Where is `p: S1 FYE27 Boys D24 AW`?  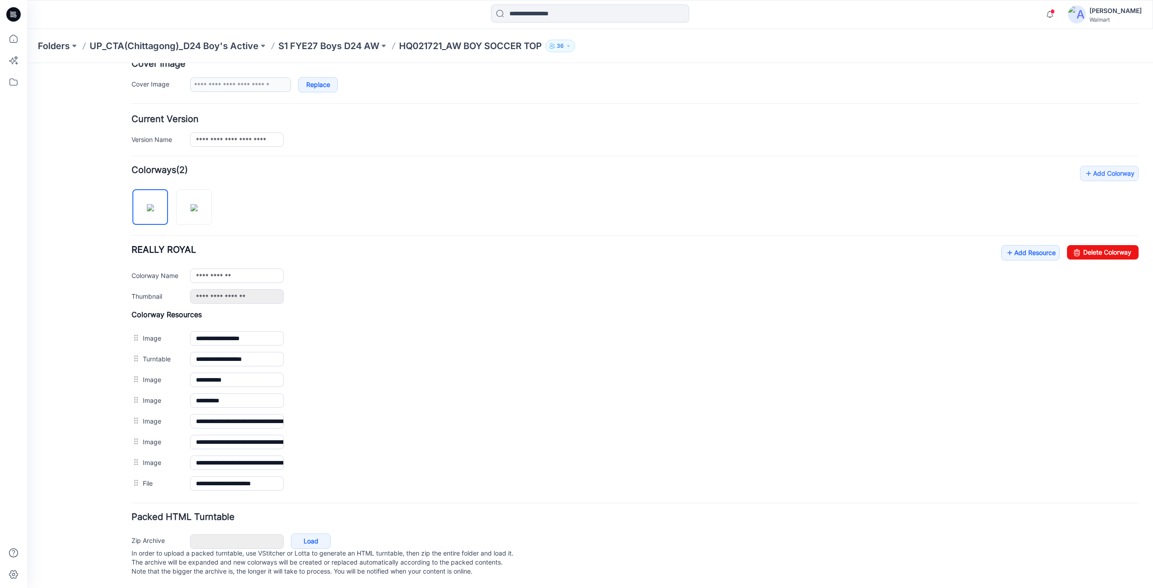
p: S1 FYE27 Boys D24 AW is located at coordinates (329, 46).